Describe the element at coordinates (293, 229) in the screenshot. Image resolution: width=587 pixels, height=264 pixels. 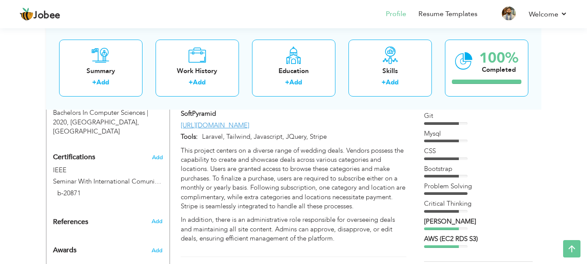
I see `p: In addition, there is an administrative role responsible for overseeing deals and maintaining all...` at that location.